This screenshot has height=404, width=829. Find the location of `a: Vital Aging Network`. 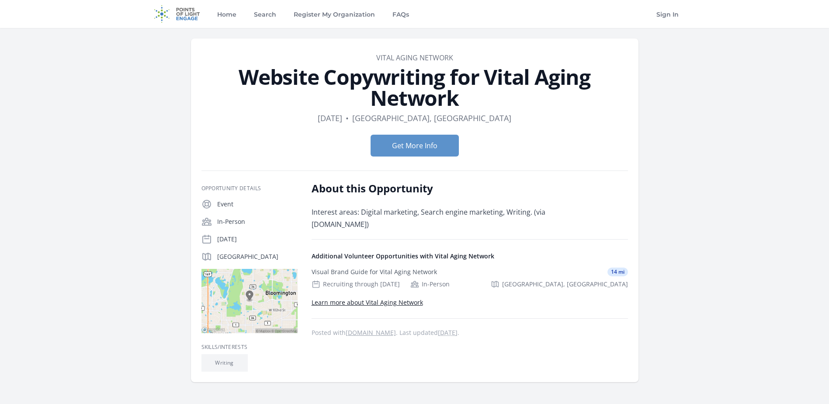

a: Vital Aging Network is located at coordinates (415, 58).